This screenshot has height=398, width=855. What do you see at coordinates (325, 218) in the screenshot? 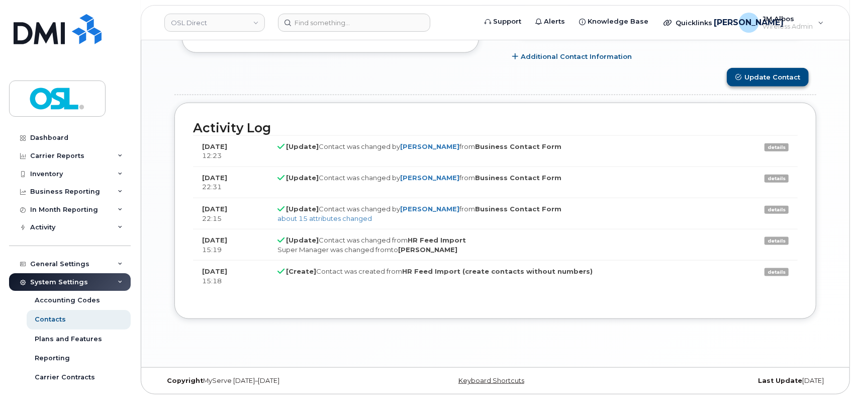
I see `a: about 15 attributes changed` at bounding box center [325, 218].